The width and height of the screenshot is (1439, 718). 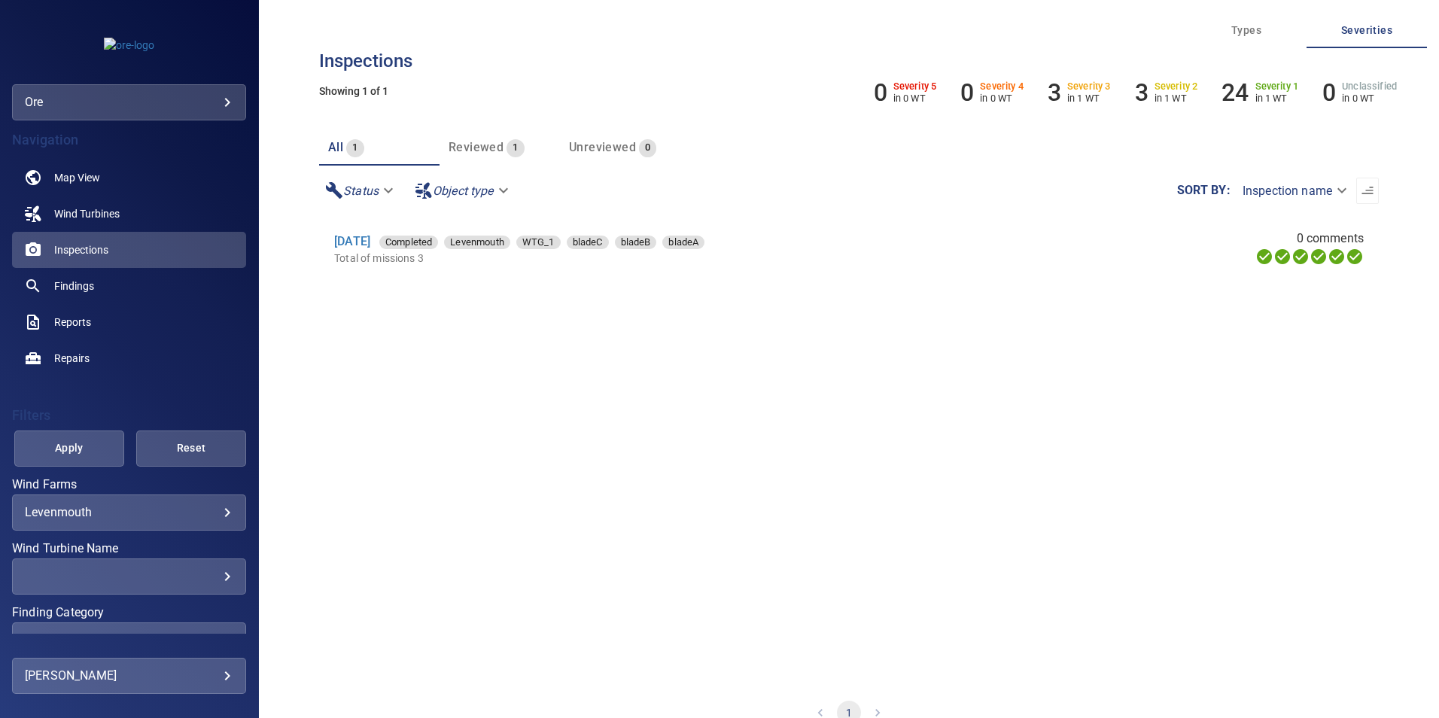 What do you see at coordinates (588, 242) in the screenshot?
I see `span: bladeC` at bounding box center [588, 242].